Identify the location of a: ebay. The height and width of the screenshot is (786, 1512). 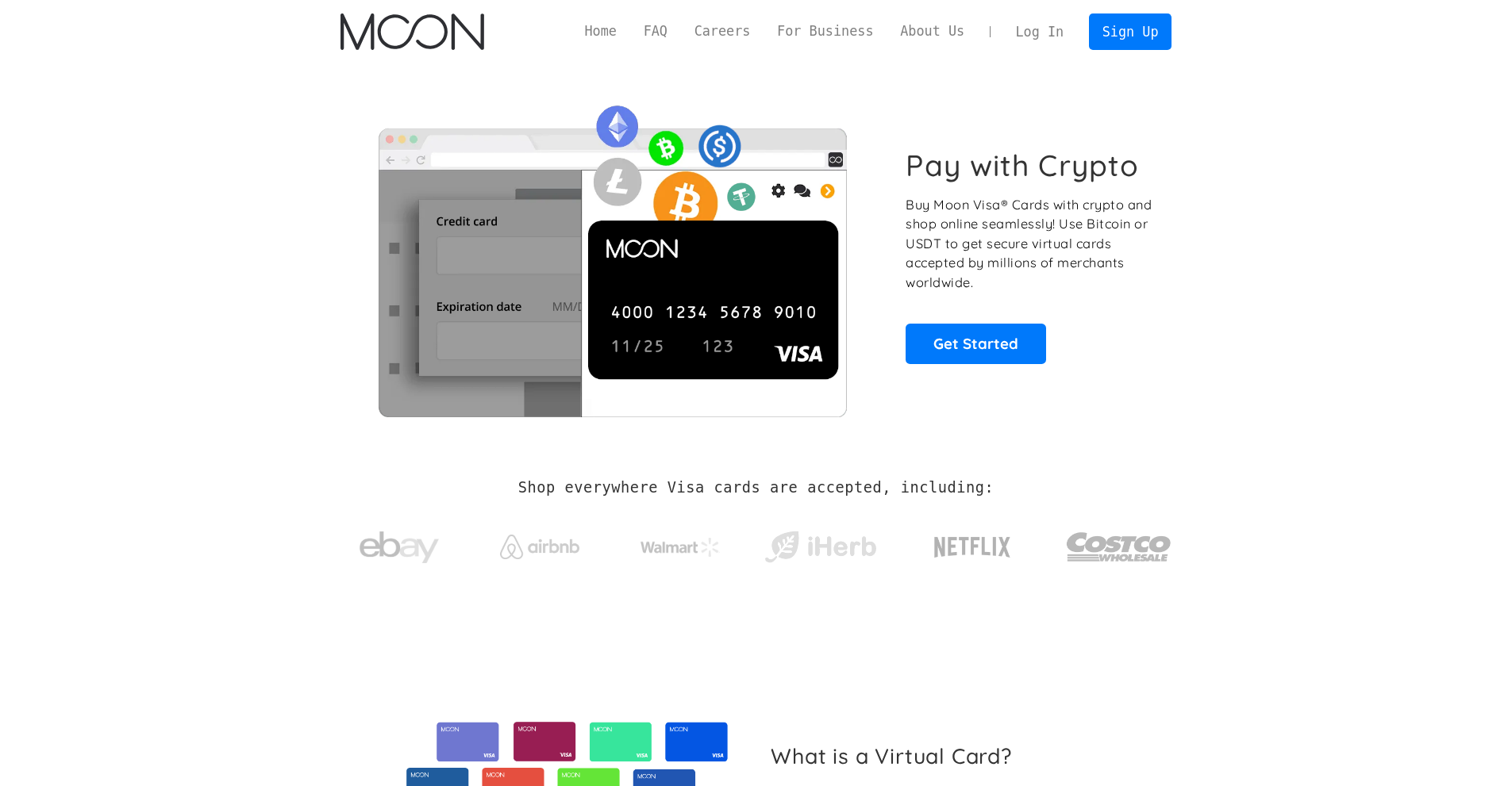
(400, 544).